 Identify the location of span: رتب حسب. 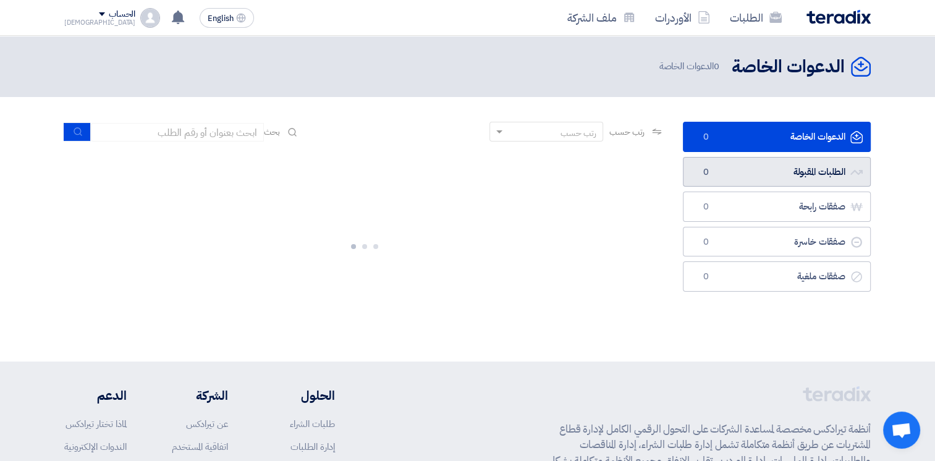
(626, 132).